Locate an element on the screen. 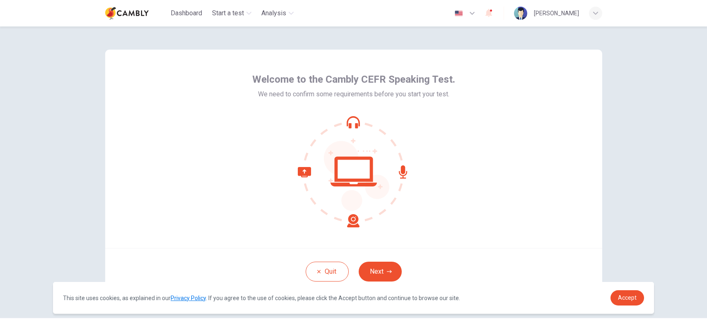  span: Accept is located at coordinates (627, 298).